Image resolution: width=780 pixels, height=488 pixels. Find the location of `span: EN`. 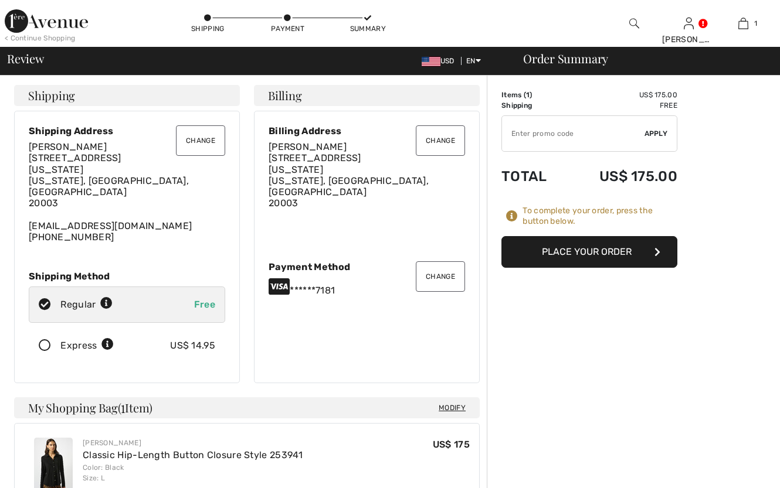

span: EN is located at coordinates (473, 61).